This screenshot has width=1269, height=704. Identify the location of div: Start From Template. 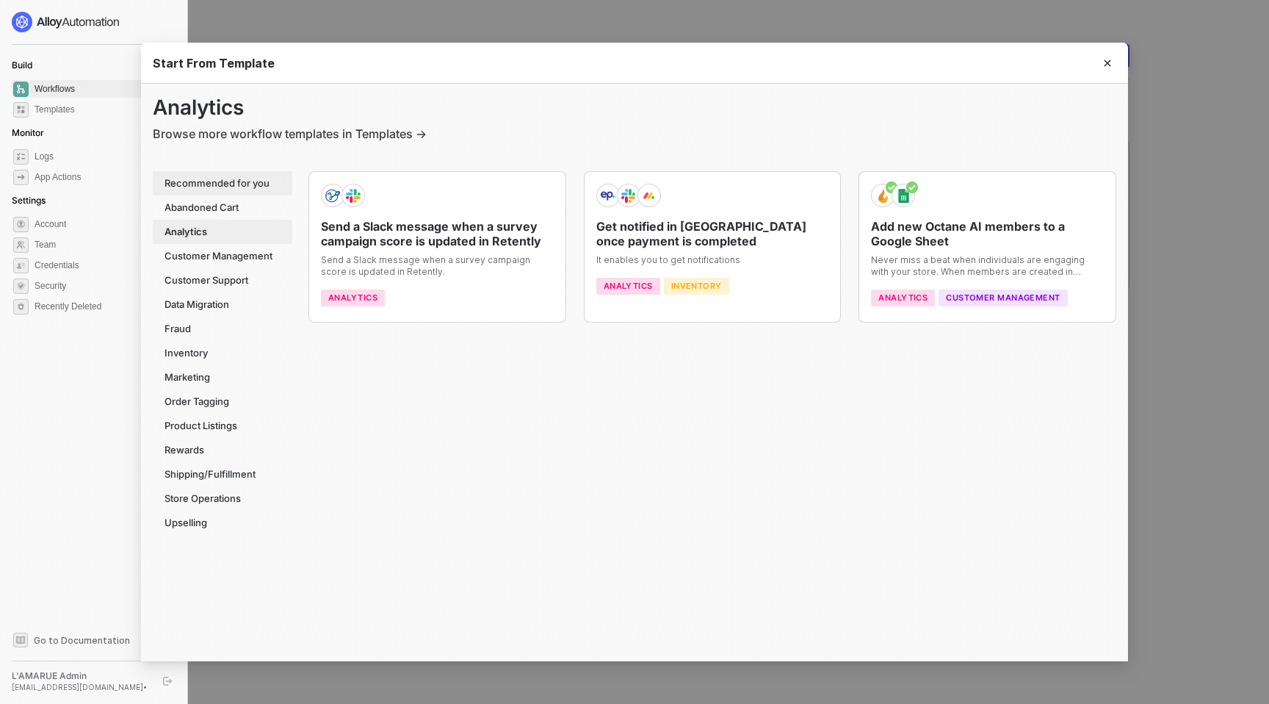
(635, 63).